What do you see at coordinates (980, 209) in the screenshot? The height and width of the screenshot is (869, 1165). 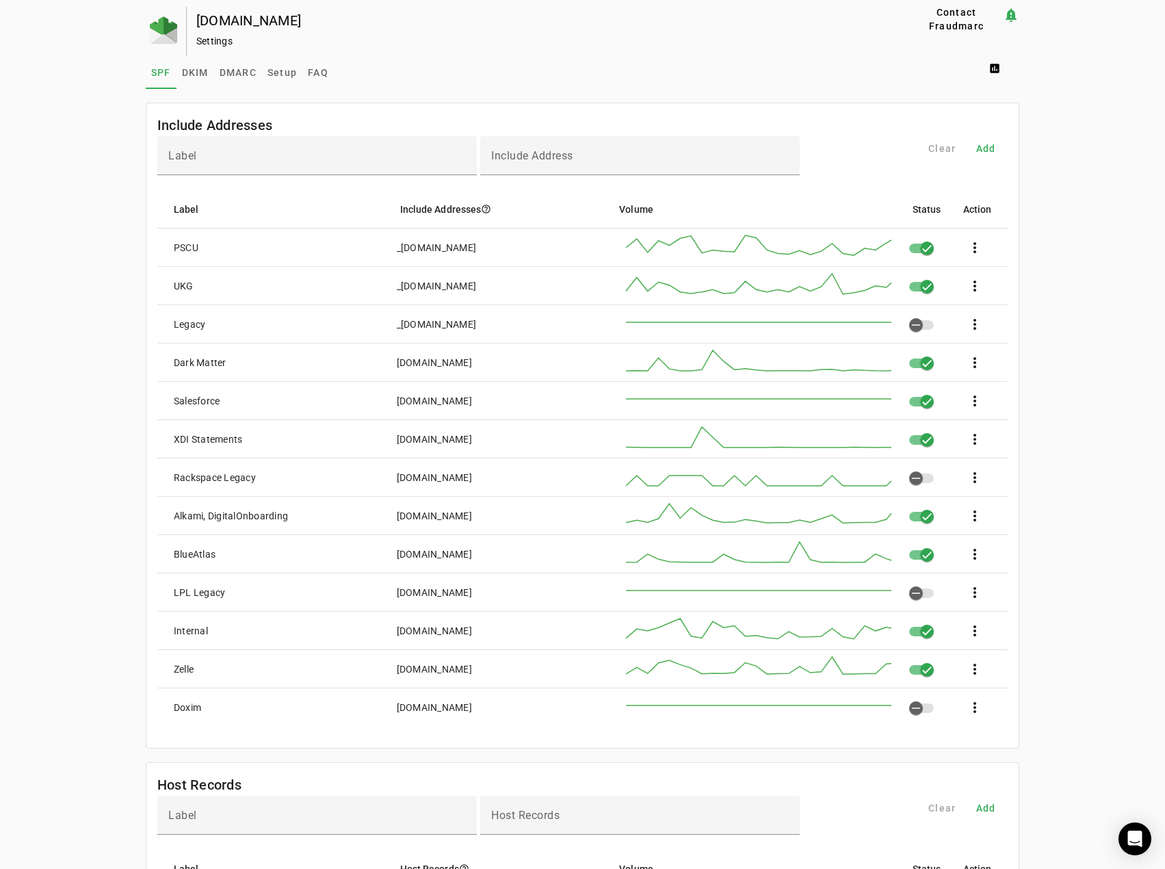 I see `mat-header-cell: Action` at bounding box center [980, 209].